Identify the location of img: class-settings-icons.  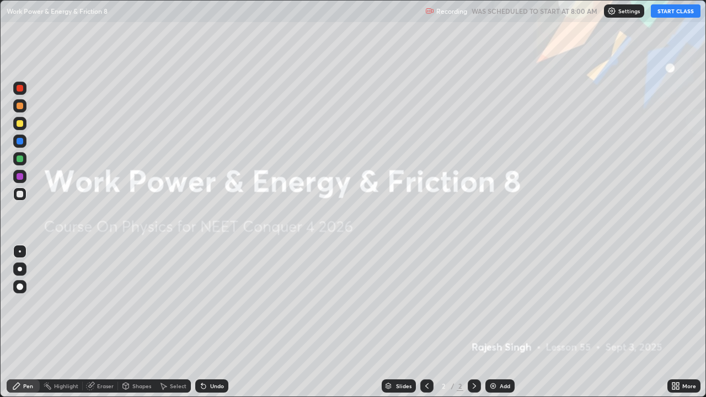
(611, 11).